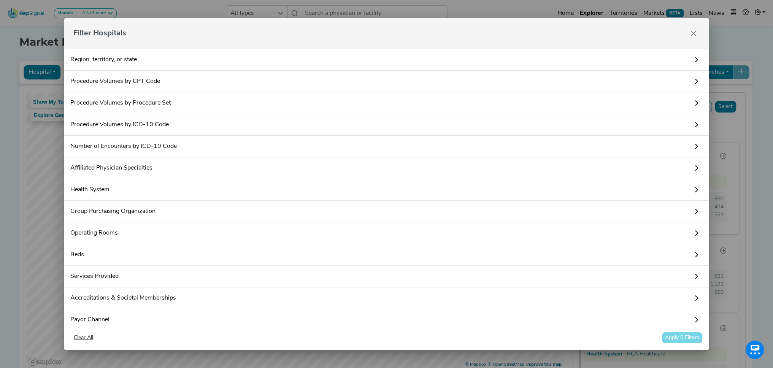 This screenshot has height=368, width=773. I want to click on a: Health System, so click(386, 190).